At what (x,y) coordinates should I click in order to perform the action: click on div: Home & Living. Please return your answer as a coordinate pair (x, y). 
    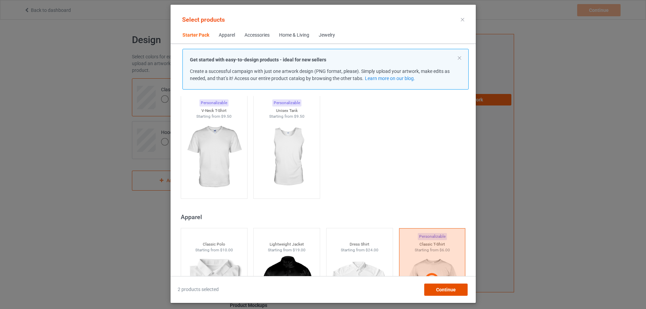
    Looking at the image, I should click on (294, 35).